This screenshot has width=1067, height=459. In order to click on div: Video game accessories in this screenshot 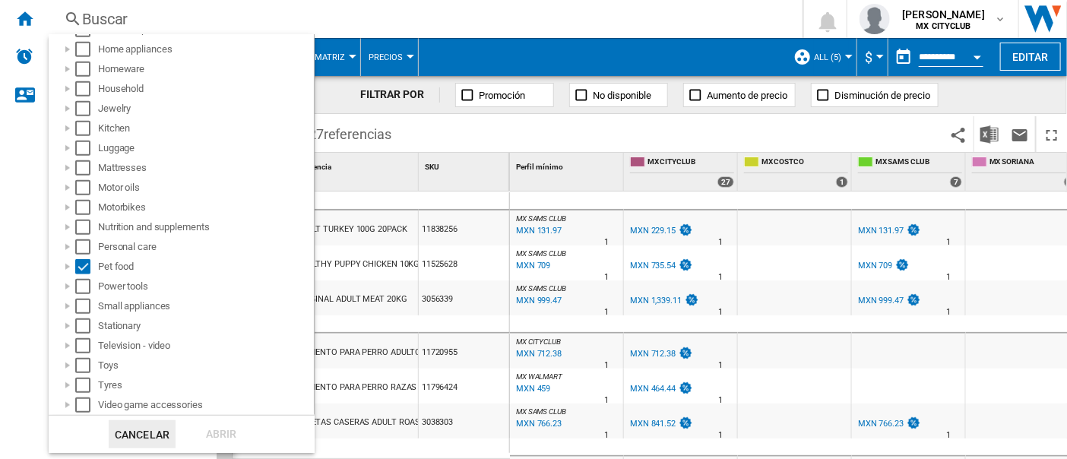, I will do `click(204, 405)`.